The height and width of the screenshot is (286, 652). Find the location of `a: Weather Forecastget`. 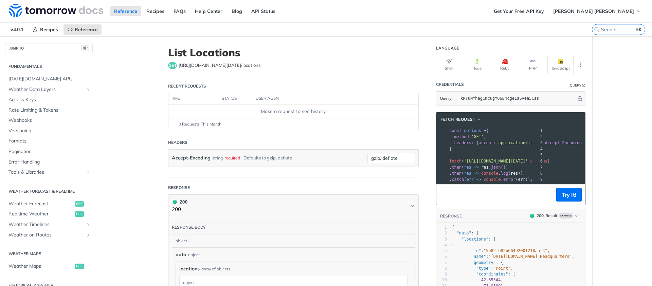

a: Weather Forecastget is located at coordinates (49, 204).